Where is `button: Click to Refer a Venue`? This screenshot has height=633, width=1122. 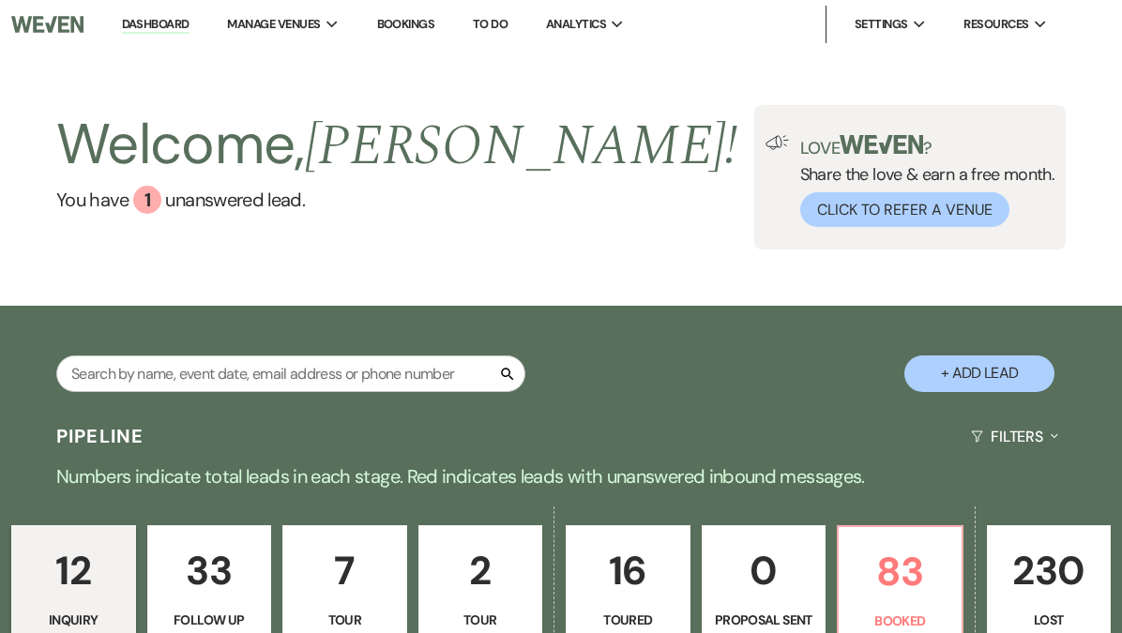
button: Click to Refer a Venue is located at coordinates (905, 209).